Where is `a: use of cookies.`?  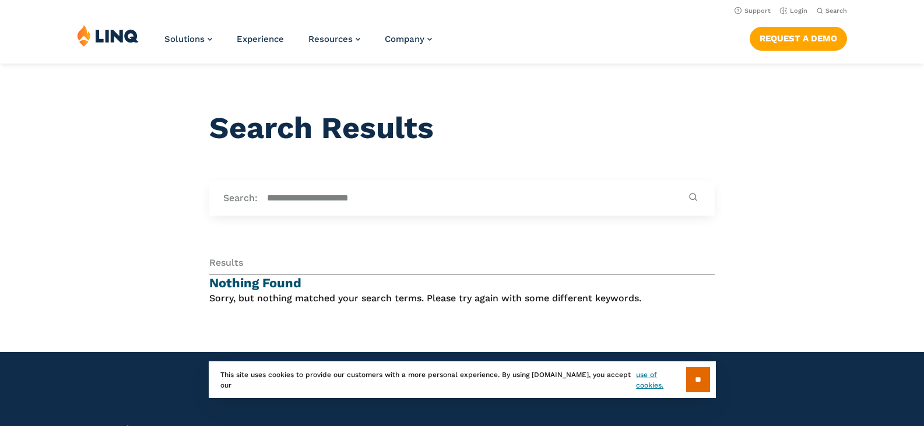
a: use of cookies. is located at coordinates (661, 380).